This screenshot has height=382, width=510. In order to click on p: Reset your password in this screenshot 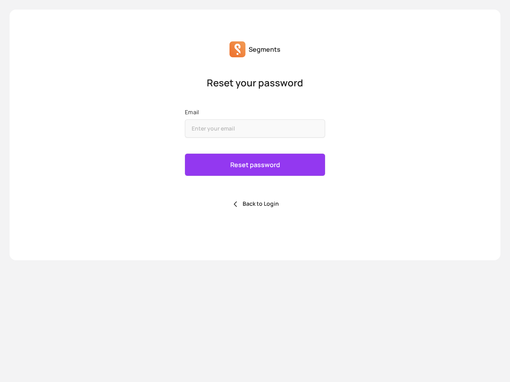, I will do `click(255, 83)`.